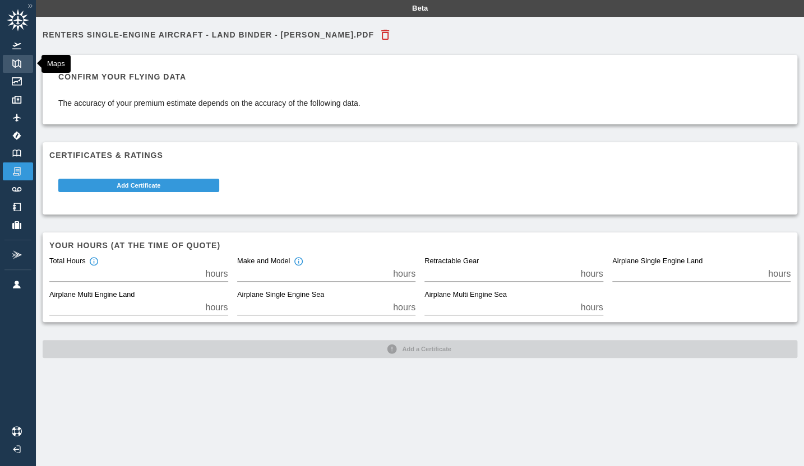 This screenshot has width=804, height=466. What do you see at coordinates (657, 262) in the screenshot?
I see `label: Airplane Single Engine Land` at bounding box center [657, 262].